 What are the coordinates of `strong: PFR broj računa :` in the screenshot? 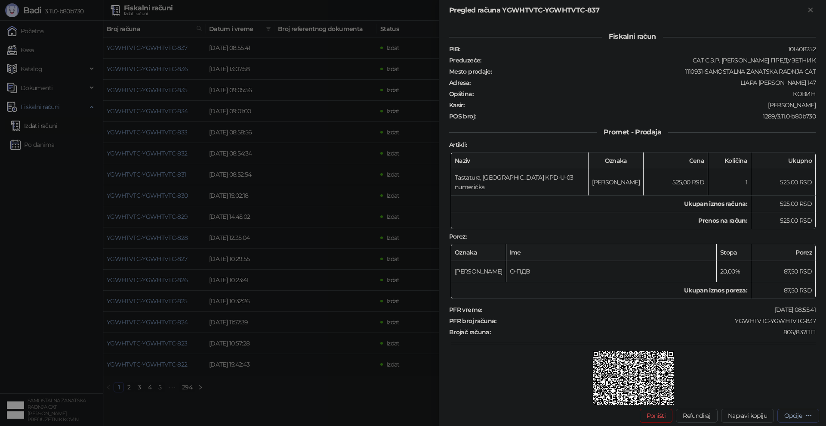 It's located at (473, 321).